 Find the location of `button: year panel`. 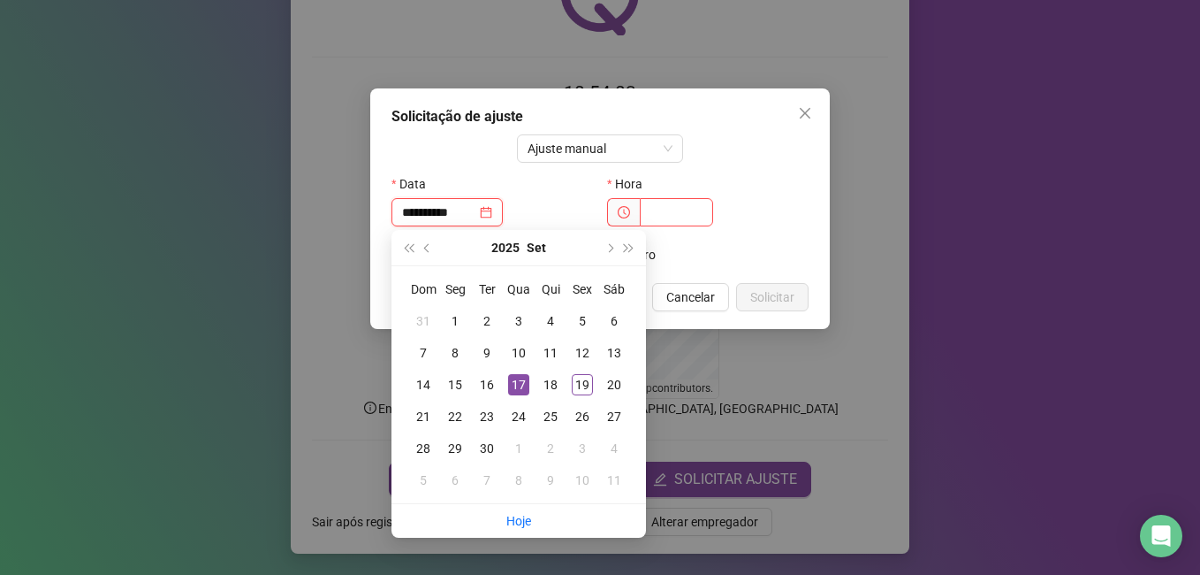

button: year panel is located at coordinates (506, 248).